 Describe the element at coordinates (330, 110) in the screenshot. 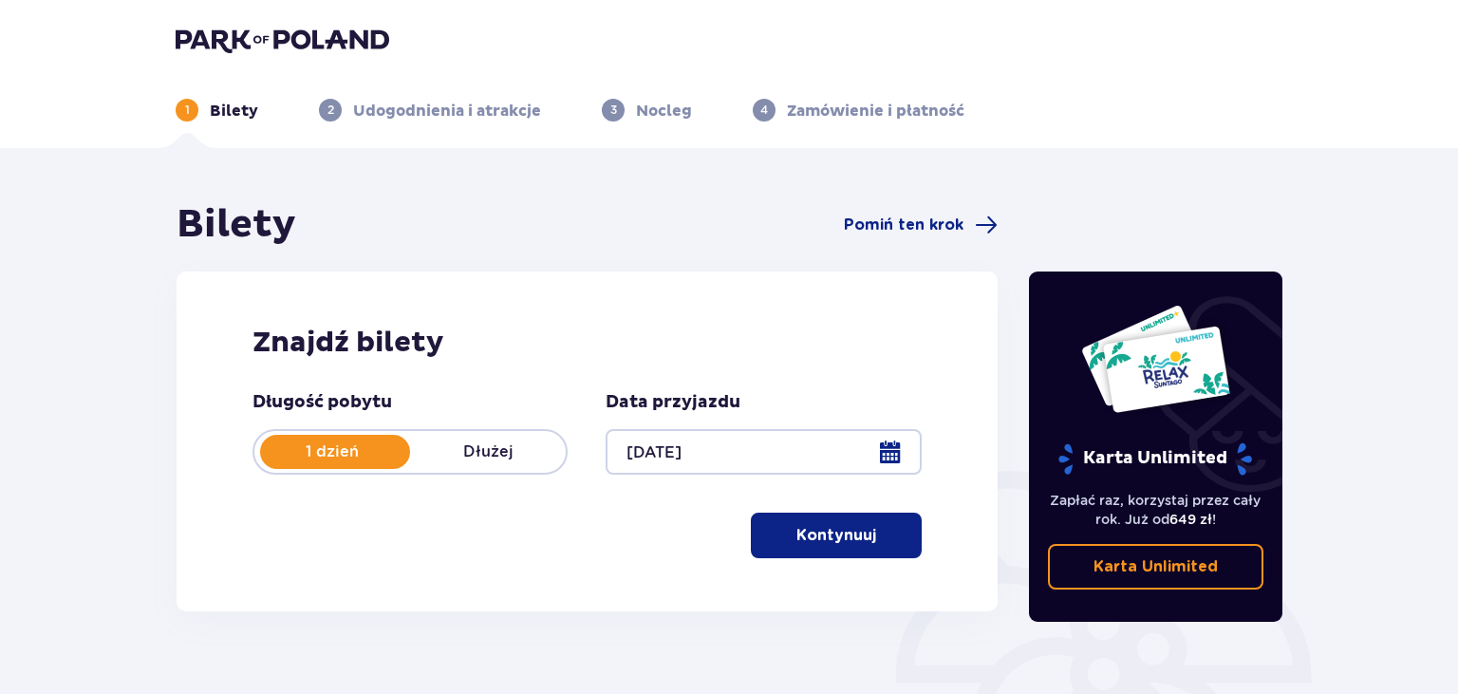

I see `p: 2` at that location.